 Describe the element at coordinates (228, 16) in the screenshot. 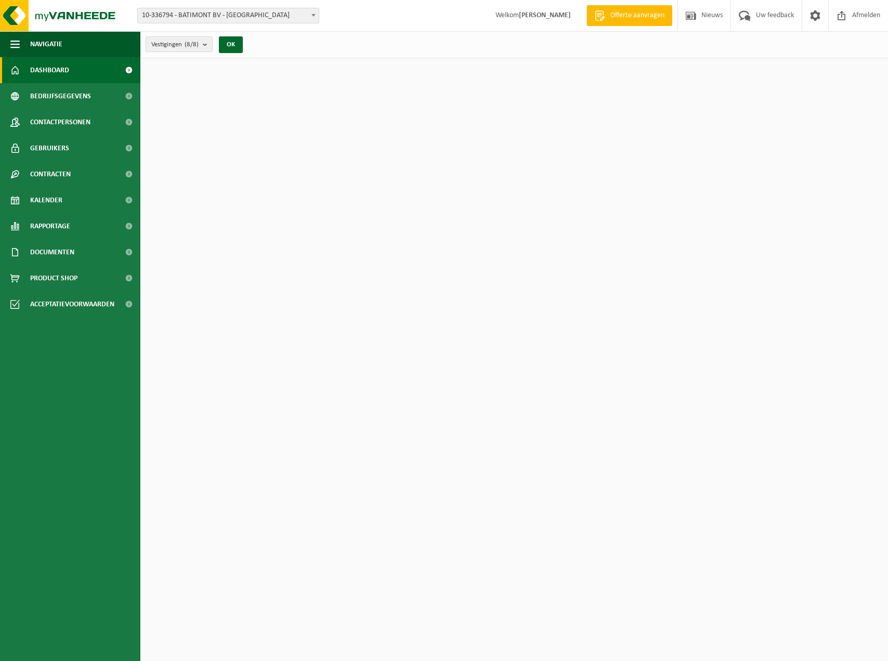

I see `span: 10-336794 - BATIMONT BV - ROESELARE` at that location.